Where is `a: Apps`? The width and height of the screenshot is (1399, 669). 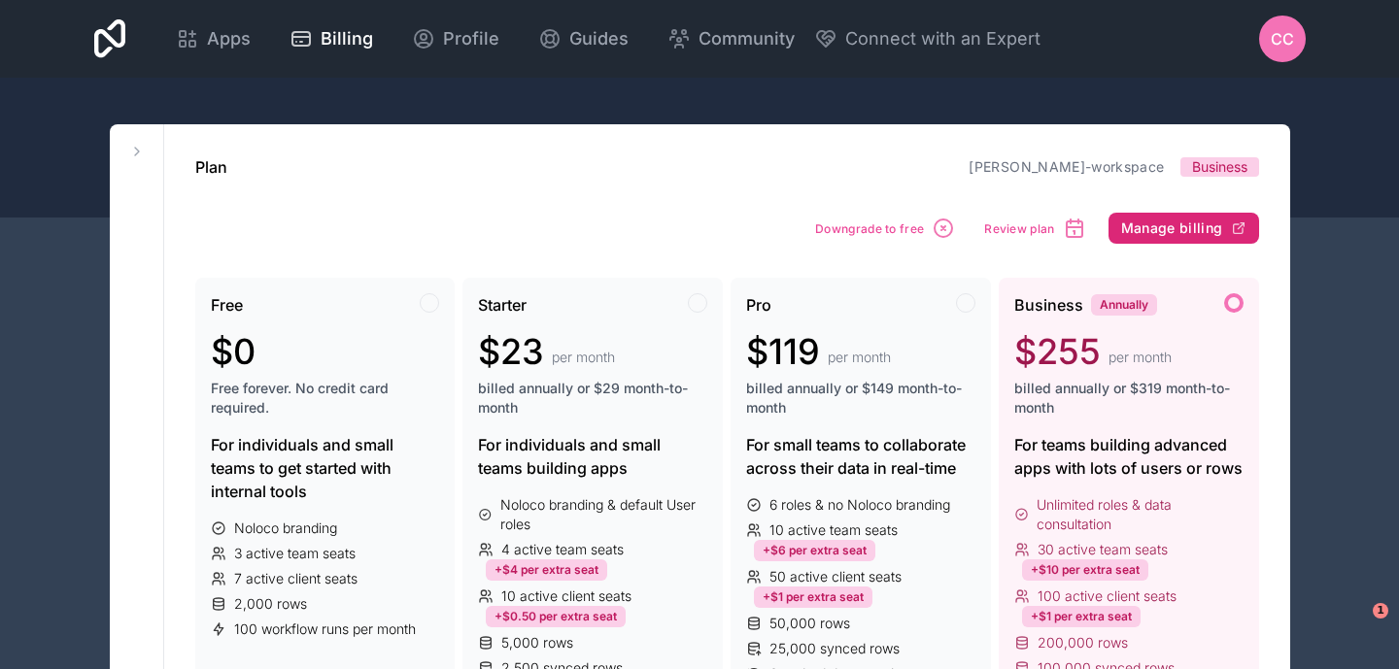 a: Apps is located at coordinates (213, 39).